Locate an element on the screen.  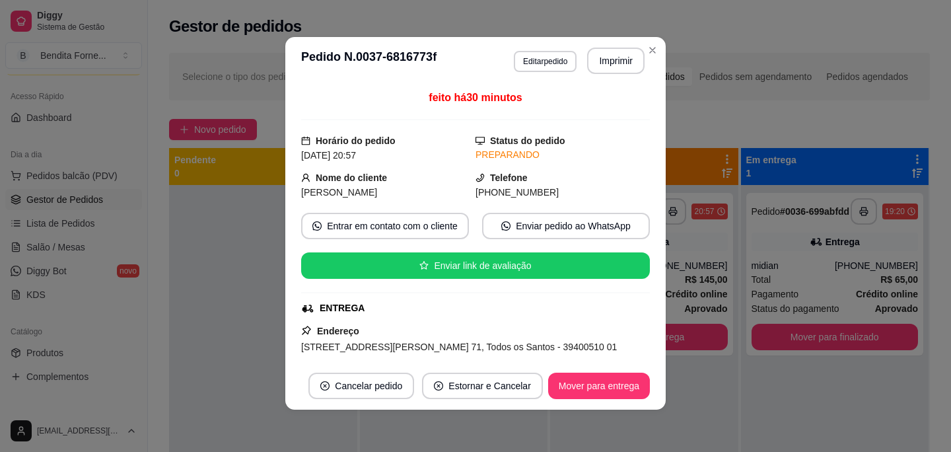
strong: Horário do pedido is located at coordinates (355, 141).